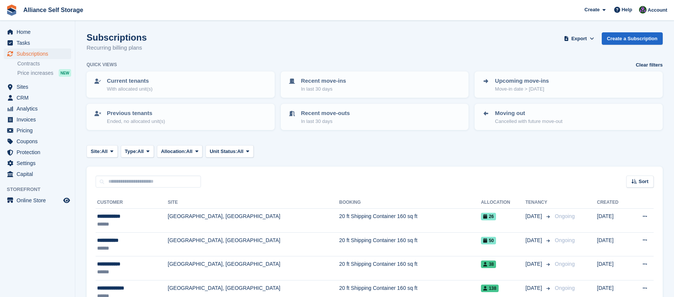 The height and width of the screenshot is (297, 674). What do you see at coordinates (39, 98) in the screenshot?
I see `span: CRM` at bounding box center [39, 98].